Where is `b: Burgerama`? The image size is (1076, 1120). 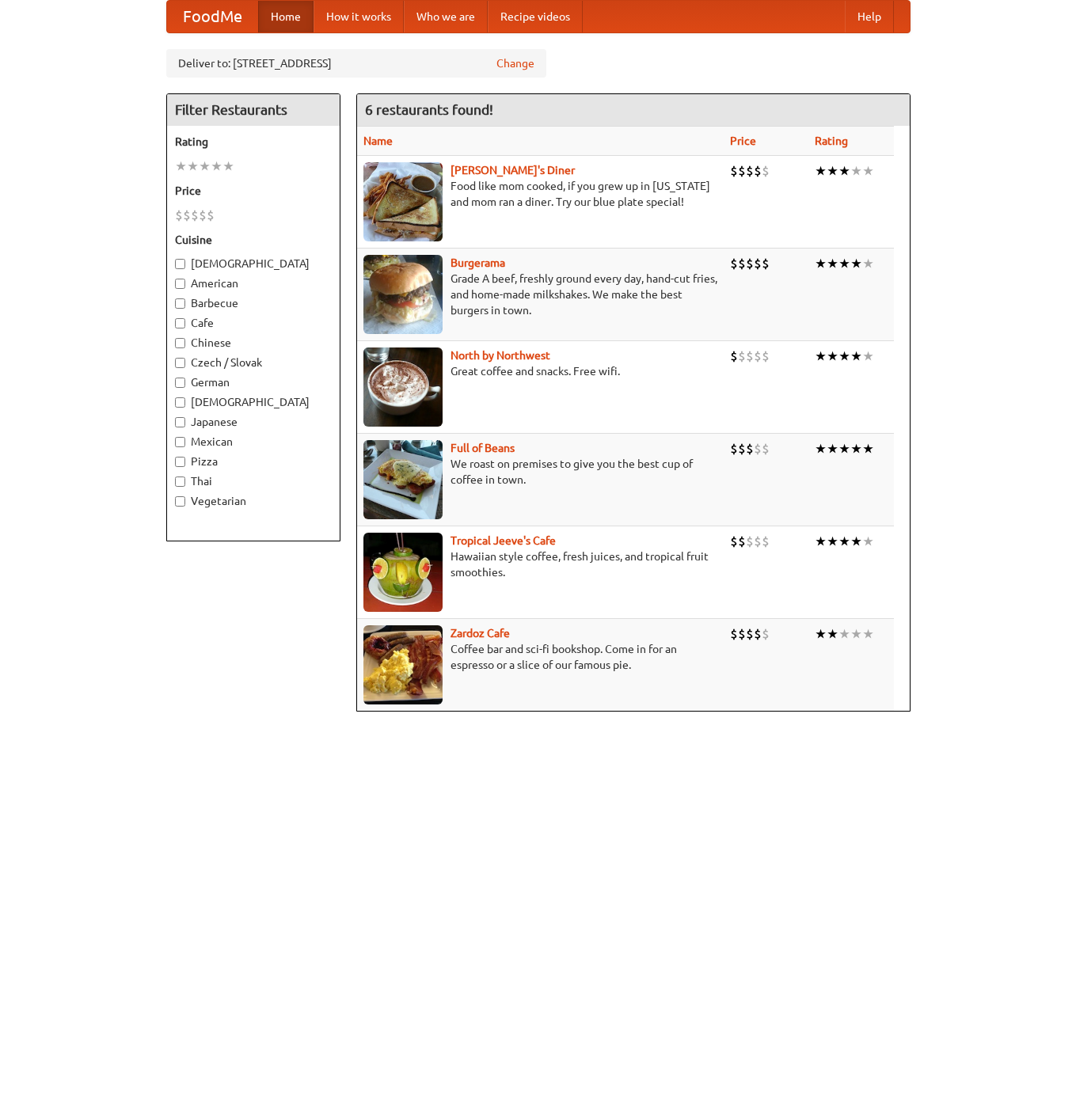 b: Burgerama is located at coordinates (478, 263).